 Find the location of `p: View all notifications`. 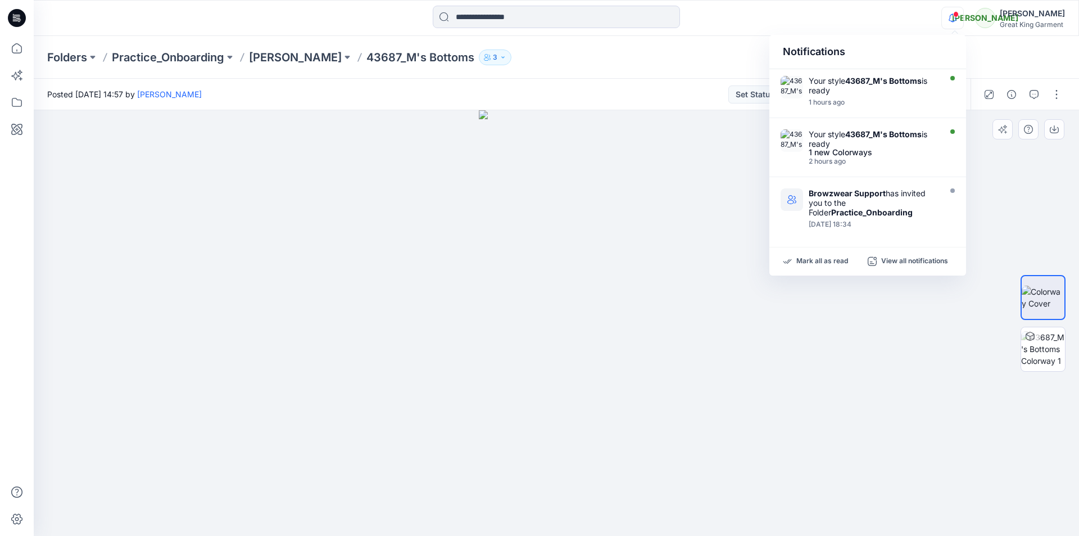

p: View all notifications is located at coordinates (914, 261).